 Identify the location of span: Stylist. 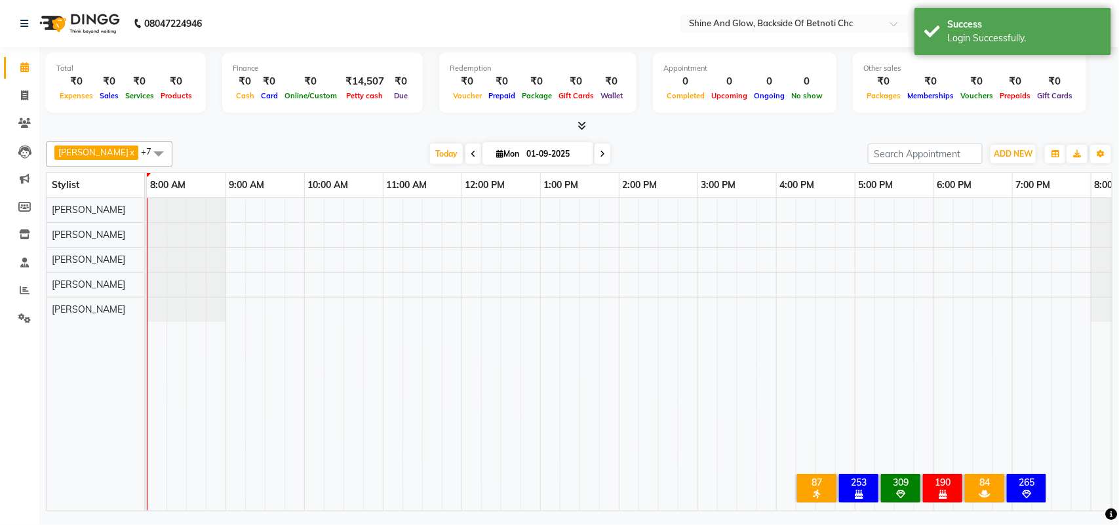
(66, 185).